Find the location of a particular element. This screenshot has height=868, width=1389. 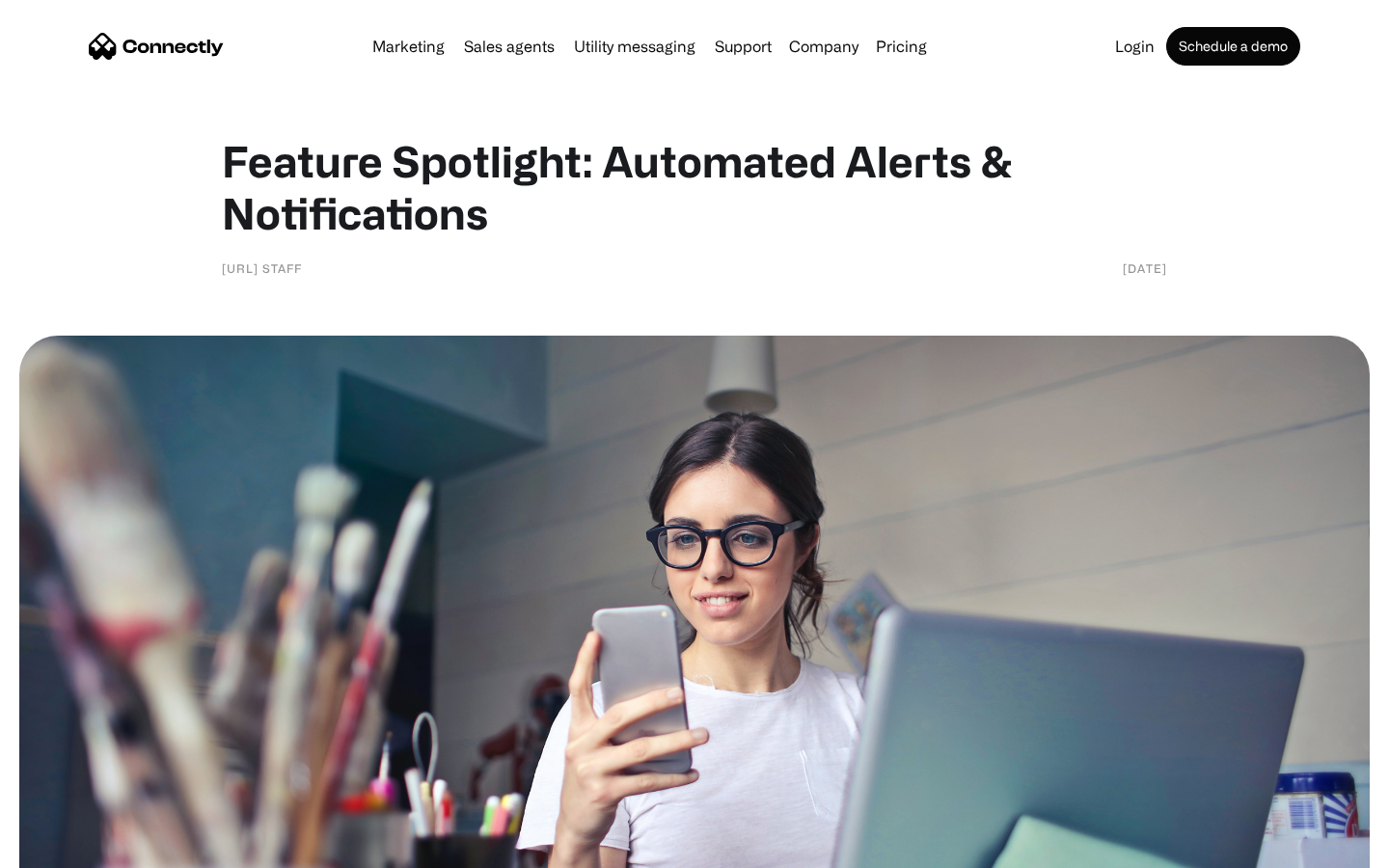

a: Utility messaging is located at coordinates (635, 47).